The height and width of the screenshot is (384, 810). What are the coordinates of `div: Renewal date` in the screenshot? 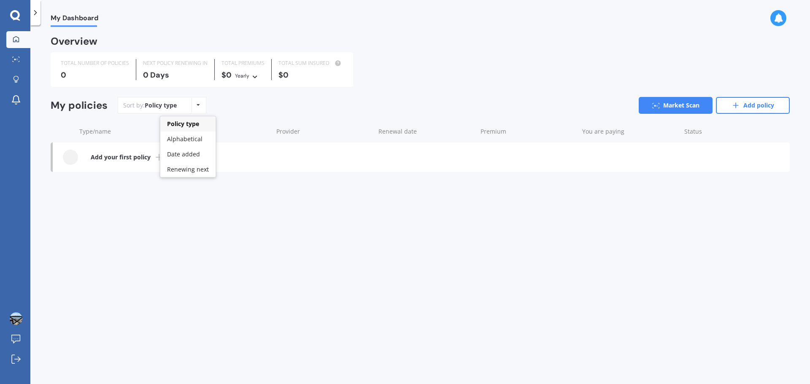 It's located at (426, 132).